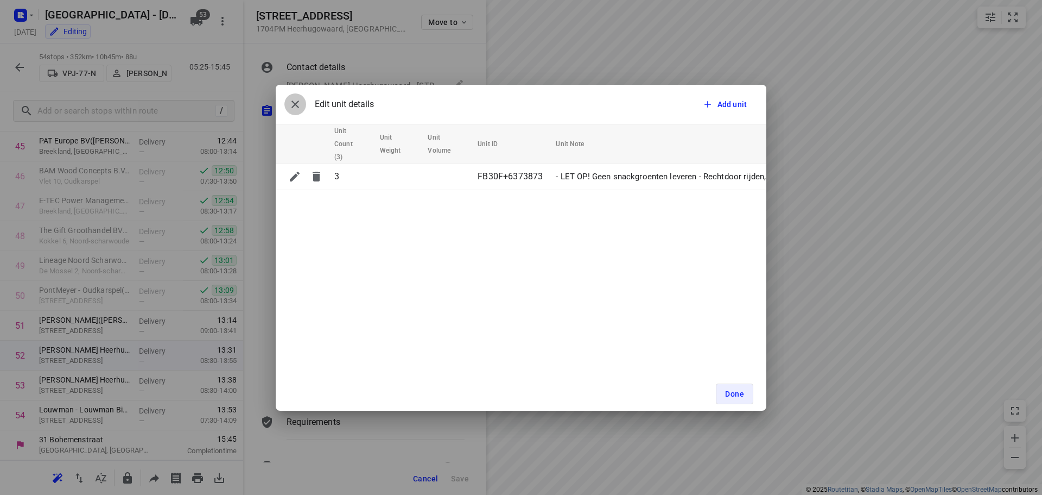 This screenshot has width=1042, height=495. What do you see at coordinates (577, 144) in the screenshot?
I see `span: Unit Note` at bounding box center [577, 144].